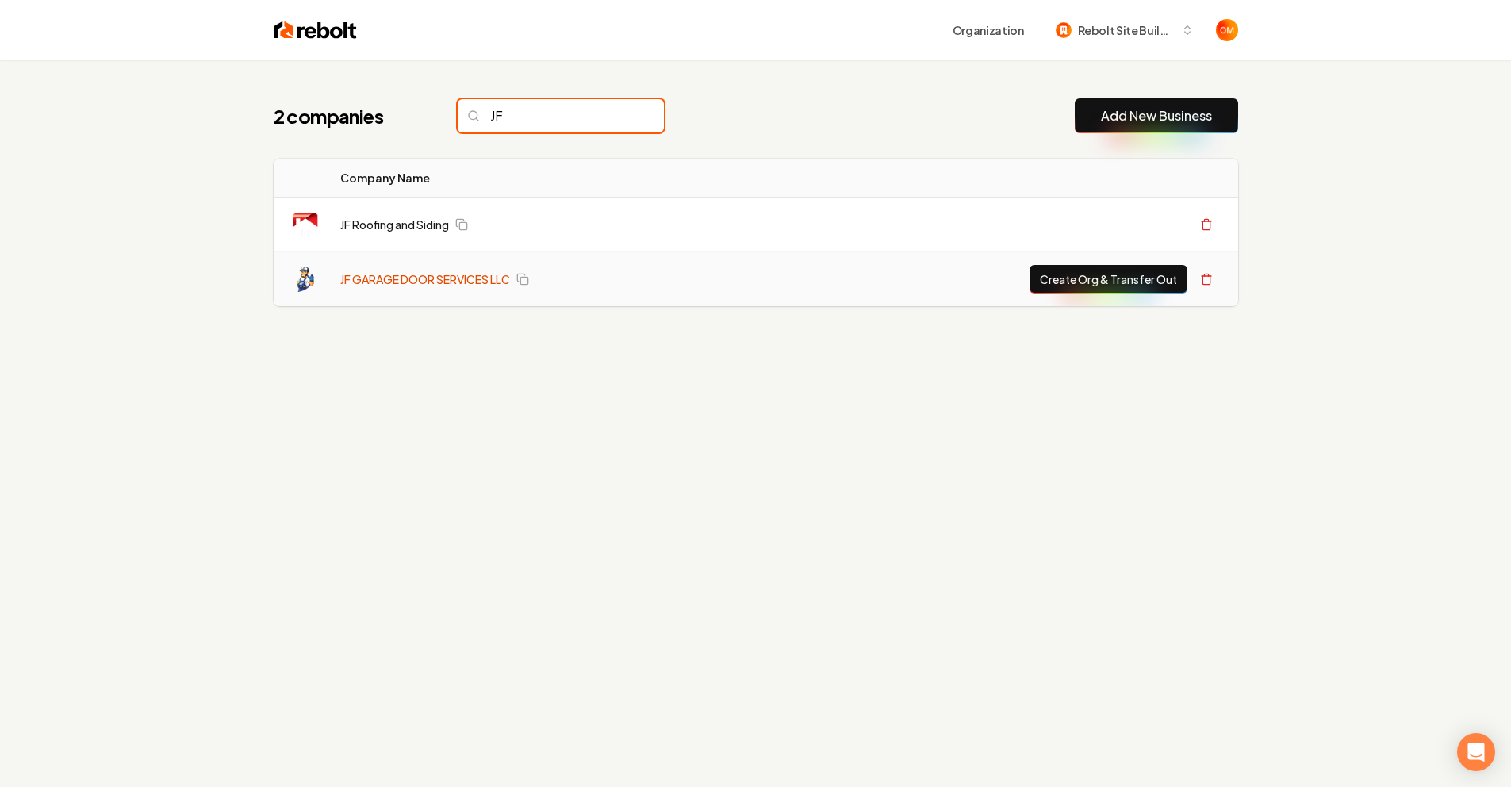  Describe the element at coordinates (394, 224) in the screenshot. I see `a: JF Roofing and Siding` at that location.